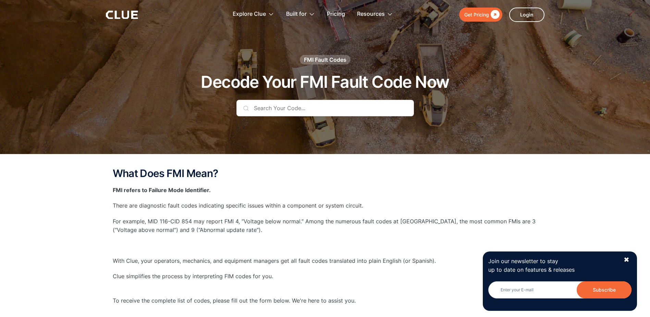 The width and height of the screenshot is (650, 317). What do you see at coordinates (336, 14) in the screenshot?
I see `a: Pricing` at bounding box center [336, 14].